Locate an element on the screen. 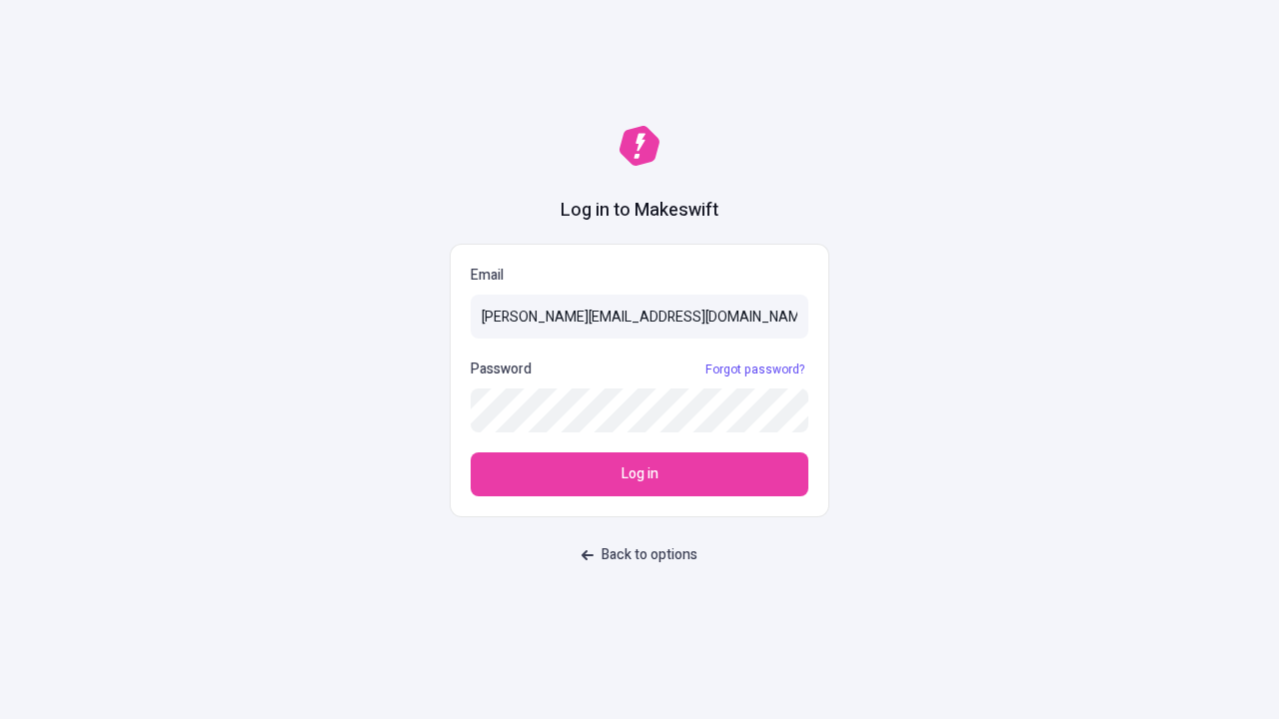  h1: Log in to Makeswift is located at coordinates (640, 211).